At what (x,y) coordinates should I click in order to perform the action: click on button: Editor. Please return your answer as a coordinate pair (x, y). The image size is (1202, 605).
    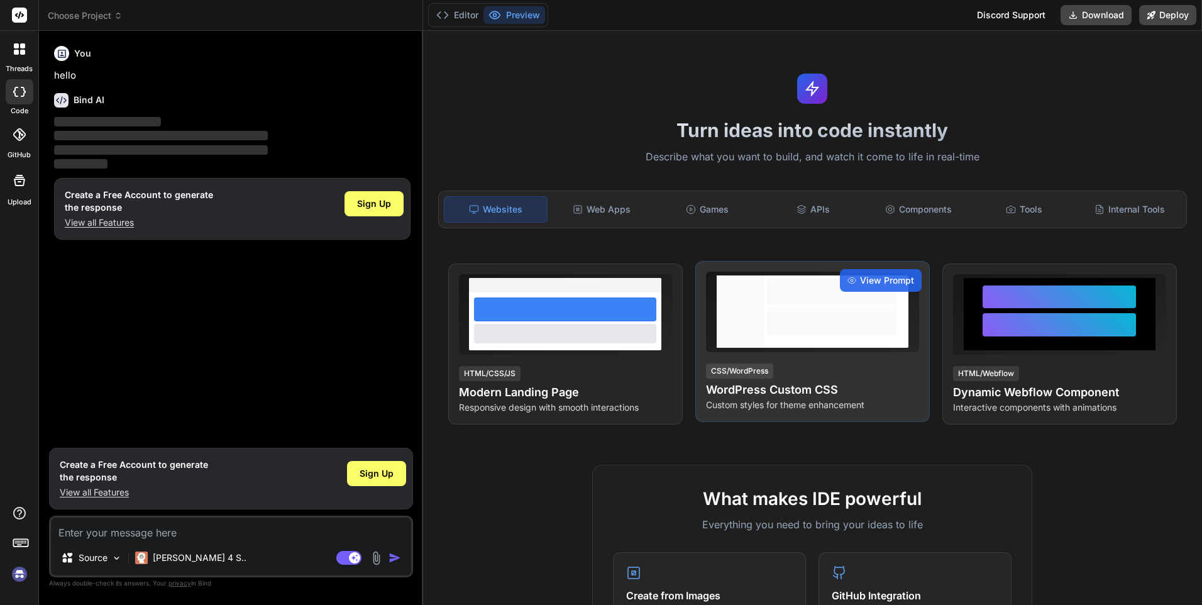
    Looking at the image, I should click on (457, 15).